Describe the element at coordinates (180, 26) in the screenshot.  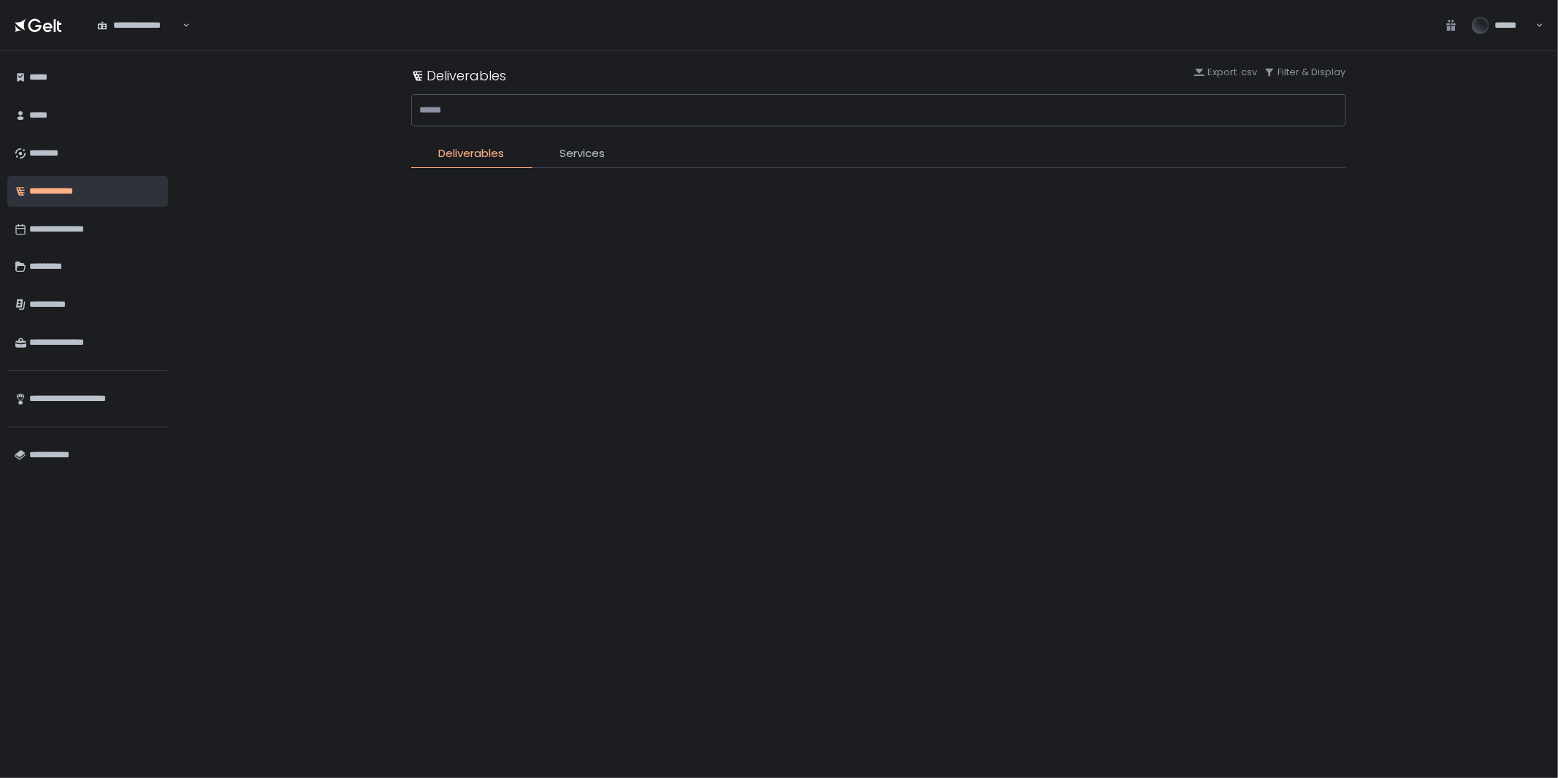
I see `input: Search for option` at that location.